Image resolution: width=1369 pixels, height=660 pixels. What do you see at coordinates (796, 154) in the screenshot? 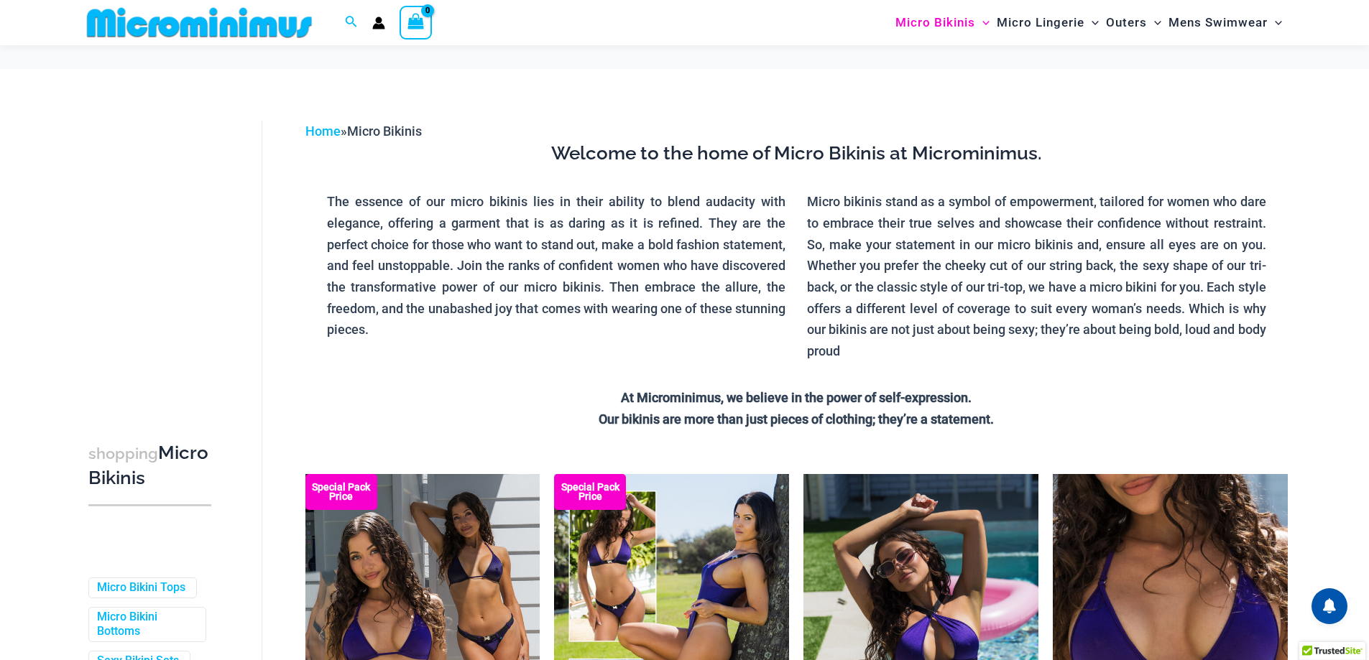
I see `h3: Welcome to the home of Micro Bikinis at Microminimus.` at bounding box center [796, 154].